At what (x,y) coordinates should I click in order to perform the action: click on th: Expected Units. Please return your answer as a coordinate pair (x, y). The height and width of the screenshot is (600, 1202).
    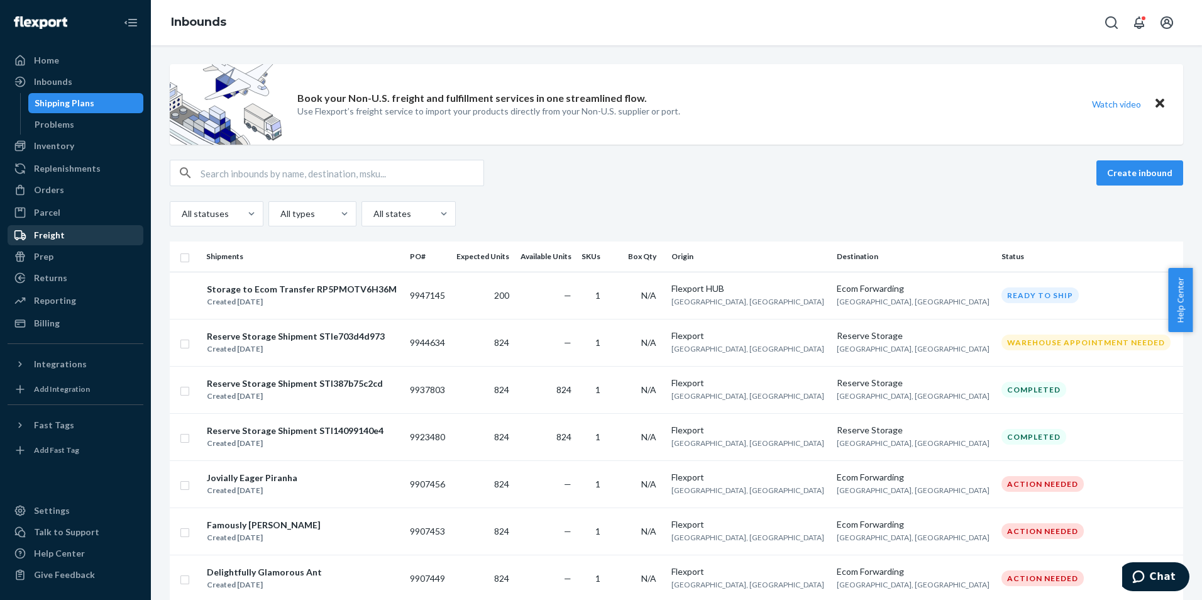
    Looking at the image, I should click on (482, 257).